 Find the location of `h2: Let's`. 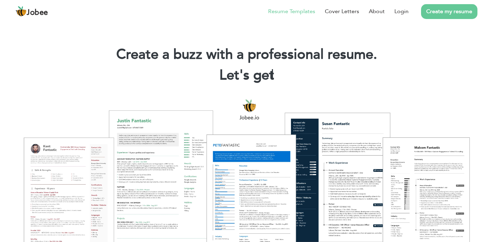

h2: Let's is located at coordinates (246, 75).